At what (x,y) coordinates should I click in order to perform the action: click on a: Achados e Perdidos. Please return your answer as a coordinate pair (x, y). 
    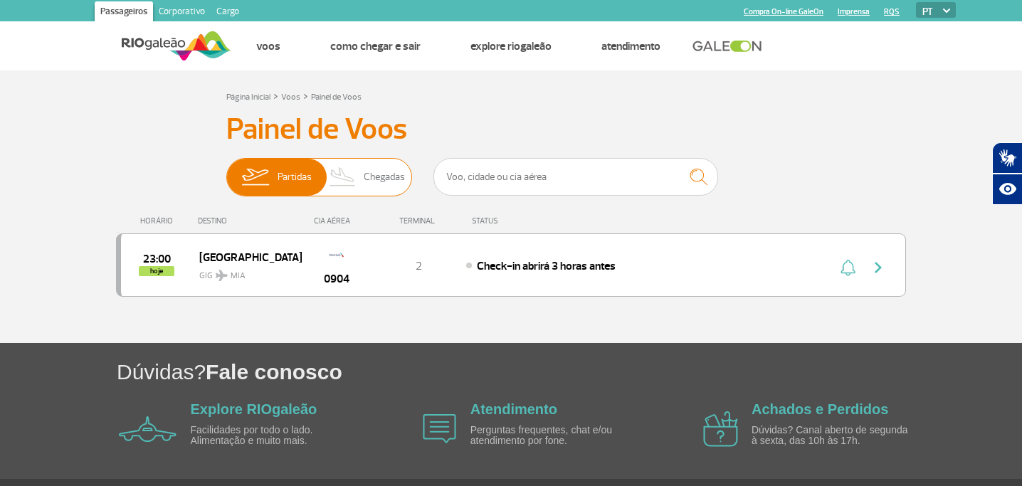
    Looking at the image, I should click on (820, 409).